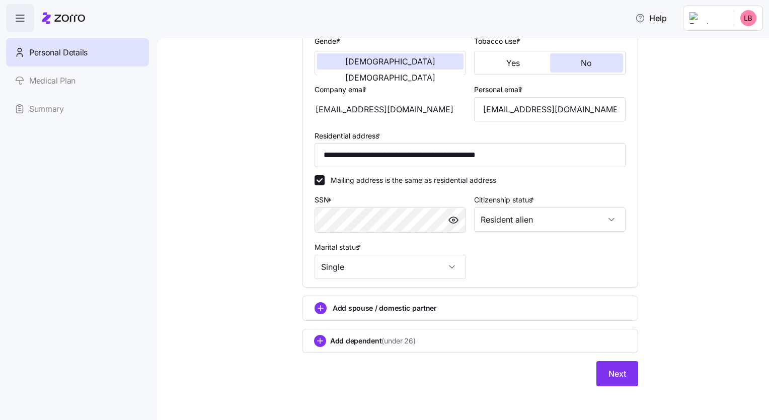 Image resolution: width=769 pixels, height=420 pixels. Describe the element at coordinates (58, 52) in the screenshot. I see `span: Personal Details` at that location.